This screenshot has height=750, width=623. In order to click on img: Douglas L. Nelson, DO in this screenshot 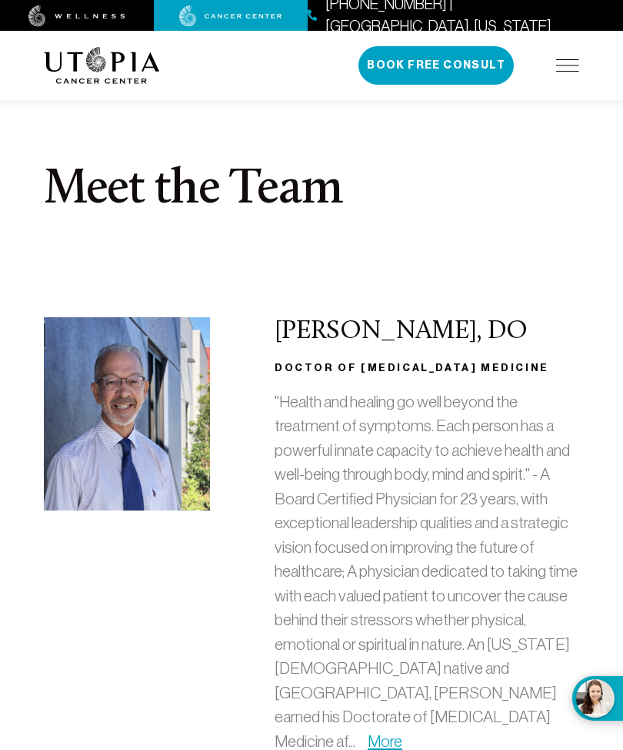, I will do `click(127, 413)`.